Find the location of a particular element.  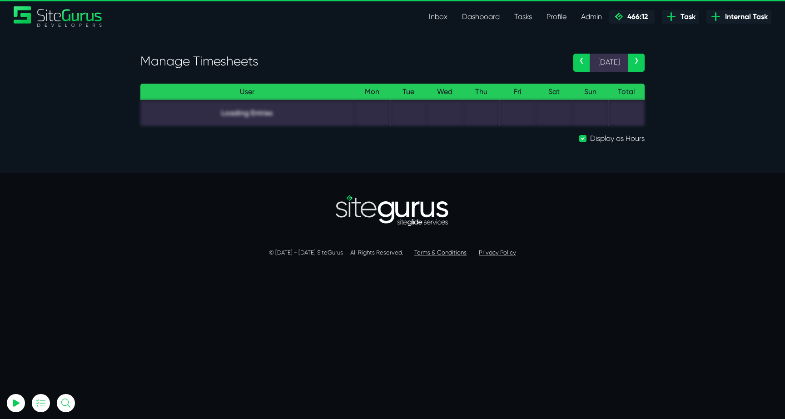

th: Fri is located at coordinates (517, 92).